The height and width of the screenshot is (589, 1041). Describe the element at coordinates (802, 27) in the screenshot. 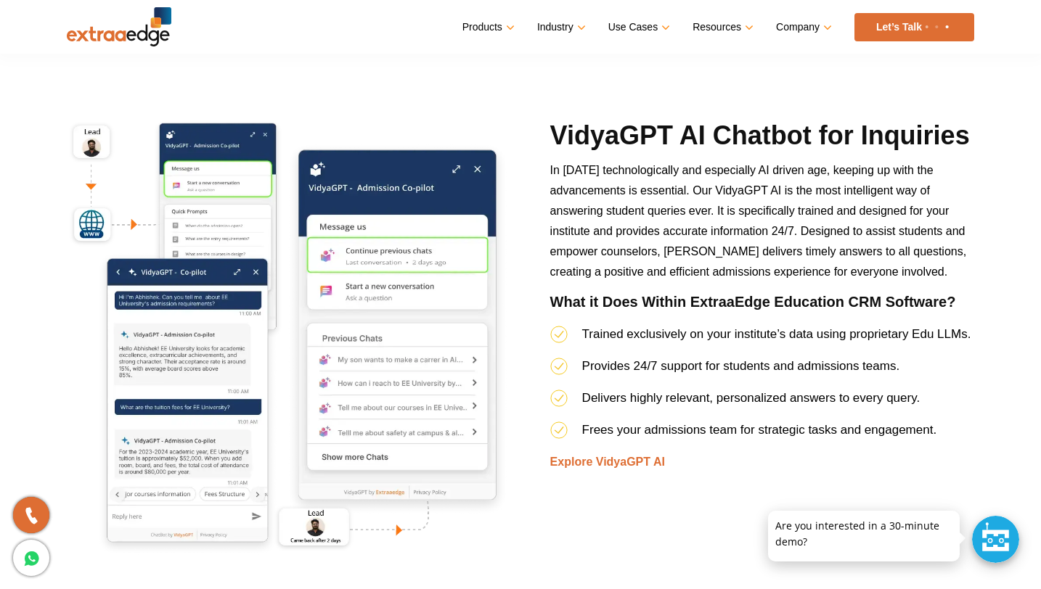

I see `a: Company` at that location.